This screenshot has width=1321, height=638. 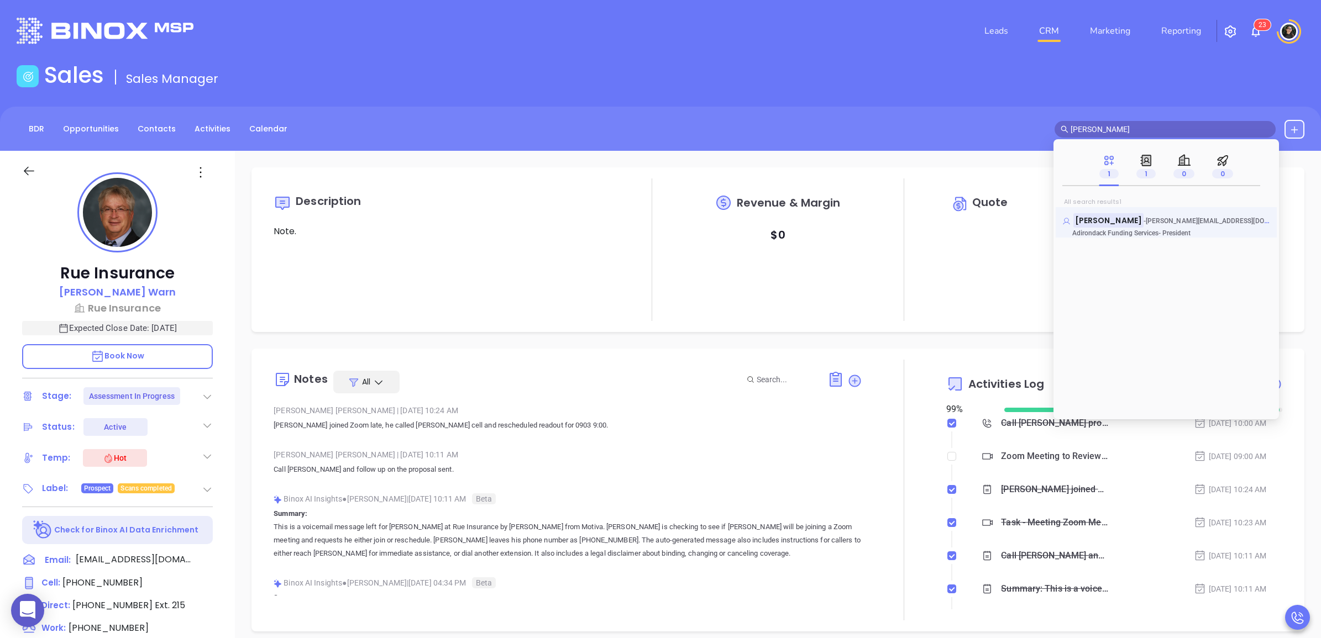 I want to click on p: Robert Duquette, so click(x=1166, y=218).